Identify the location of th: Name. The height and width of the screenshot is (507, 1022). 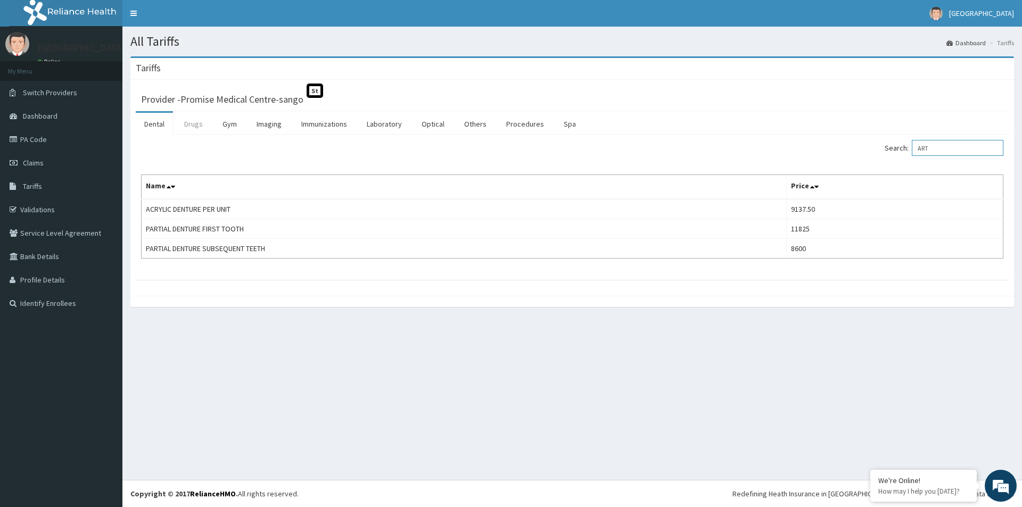
(464, 187).